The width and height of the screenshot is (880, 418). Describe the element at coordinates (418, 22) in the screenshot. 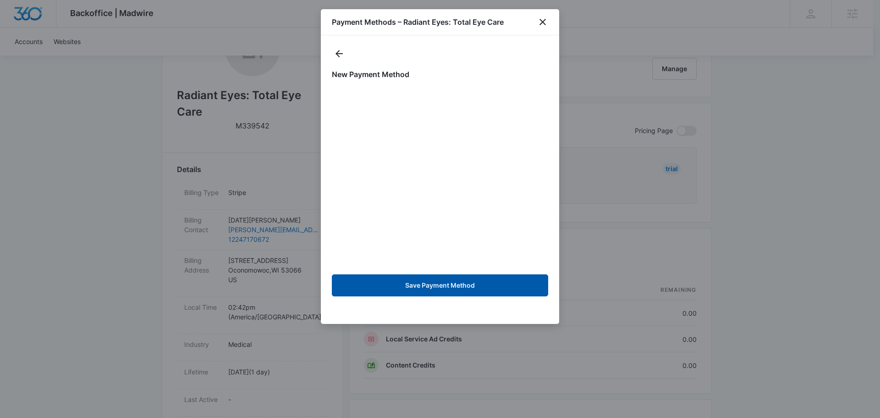

I see `h1: Payment Methods – Radiant Eyes: Total Eye Care` at that location.